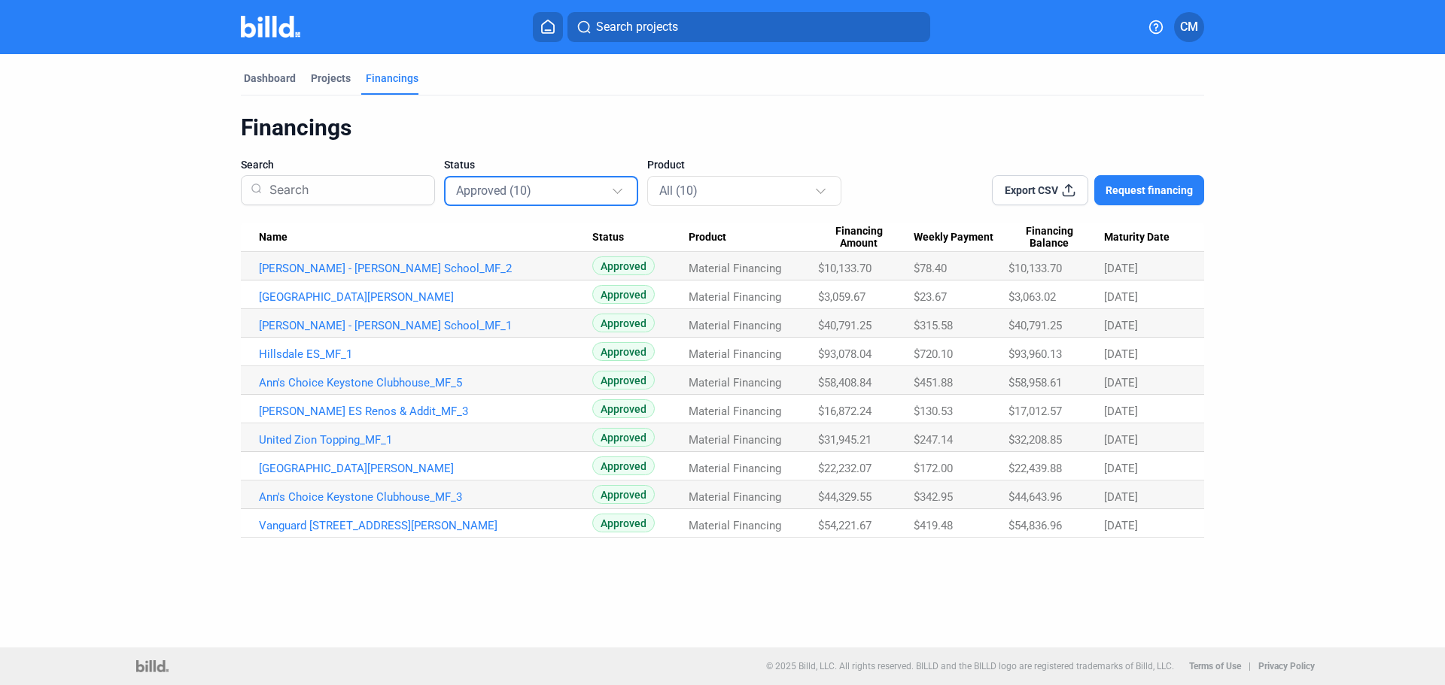  Describe the element at coordinates (344, 190) in the screenshot. I see `input: Search` at that location.